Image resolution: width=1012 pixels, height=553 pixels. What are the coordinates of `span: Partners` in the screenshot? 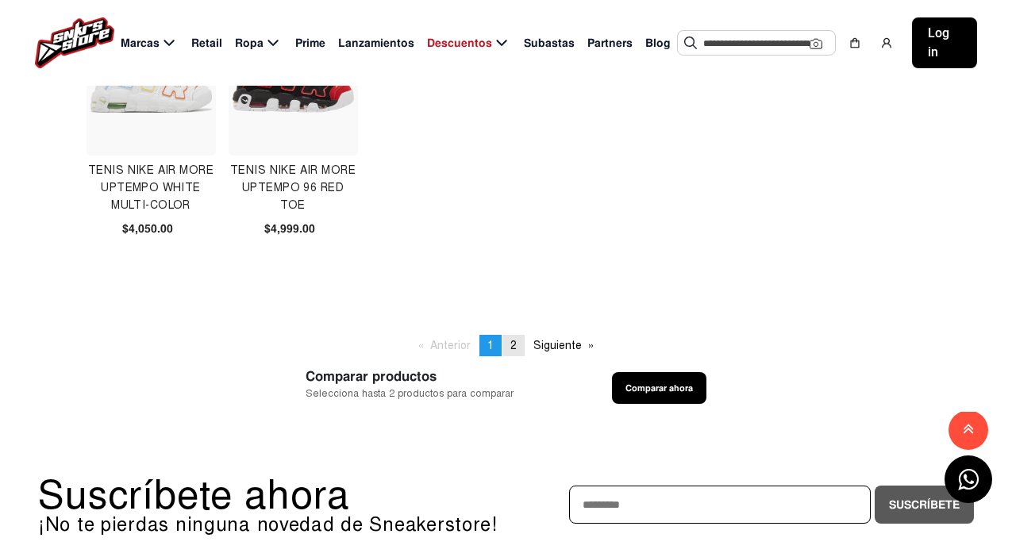 It's located at (610, 43).